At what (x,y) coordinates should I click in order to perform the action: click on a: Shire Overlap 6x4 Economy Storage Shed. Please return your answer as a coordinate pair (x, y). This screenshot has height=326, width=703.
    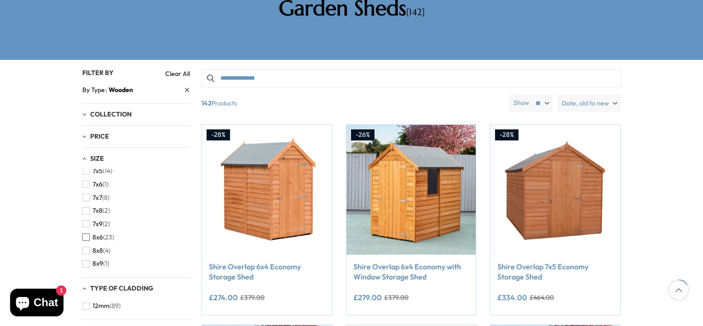
    Looking at the image, I should click on (267, 271).